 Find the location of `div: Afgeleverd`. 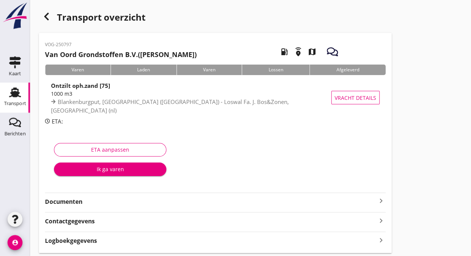

div: Afgeleverd is located at coordinates (347, 70).